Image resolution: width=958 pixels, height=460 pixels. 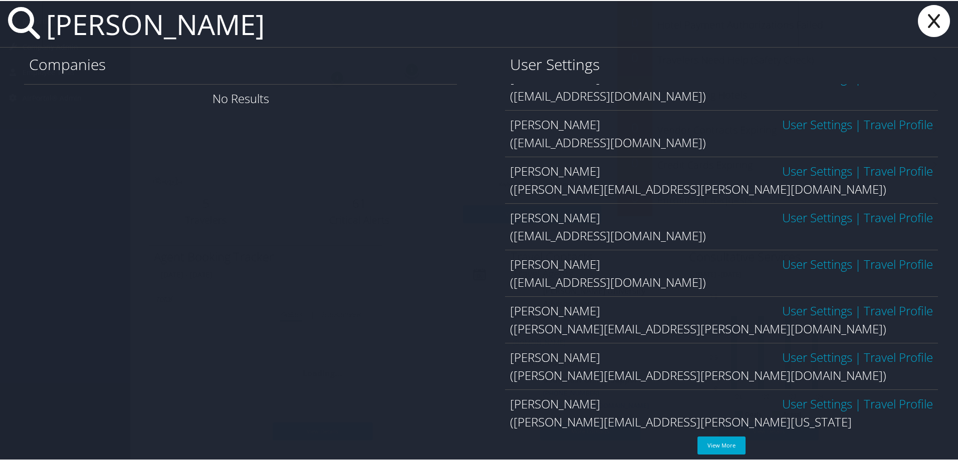 What do you see at coordinates (721, 445) in the screenshot?
I see `a: View More` at bounding box center [721, 445].